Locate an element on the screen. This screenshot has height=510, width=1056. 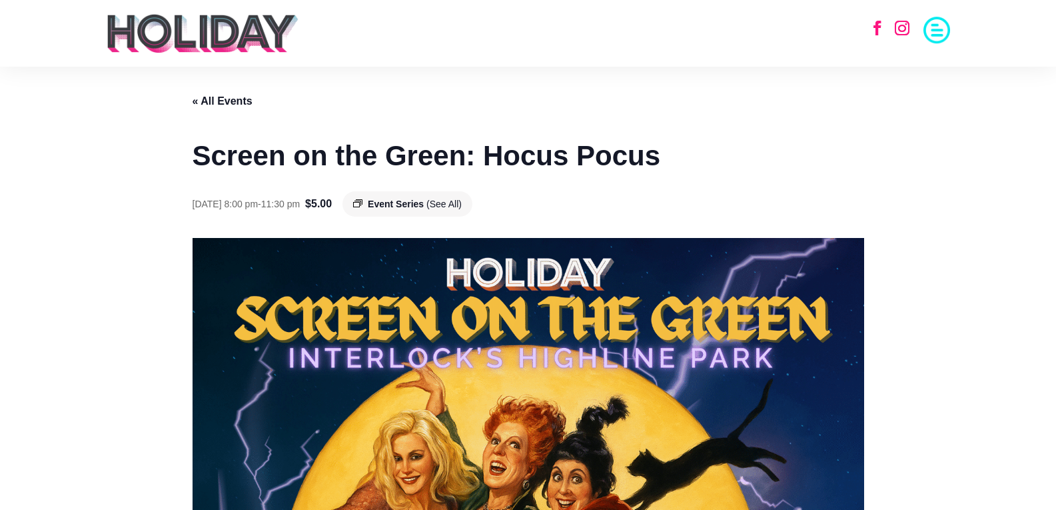
a: Follow on Facebook is located at coordinates (878, 28).